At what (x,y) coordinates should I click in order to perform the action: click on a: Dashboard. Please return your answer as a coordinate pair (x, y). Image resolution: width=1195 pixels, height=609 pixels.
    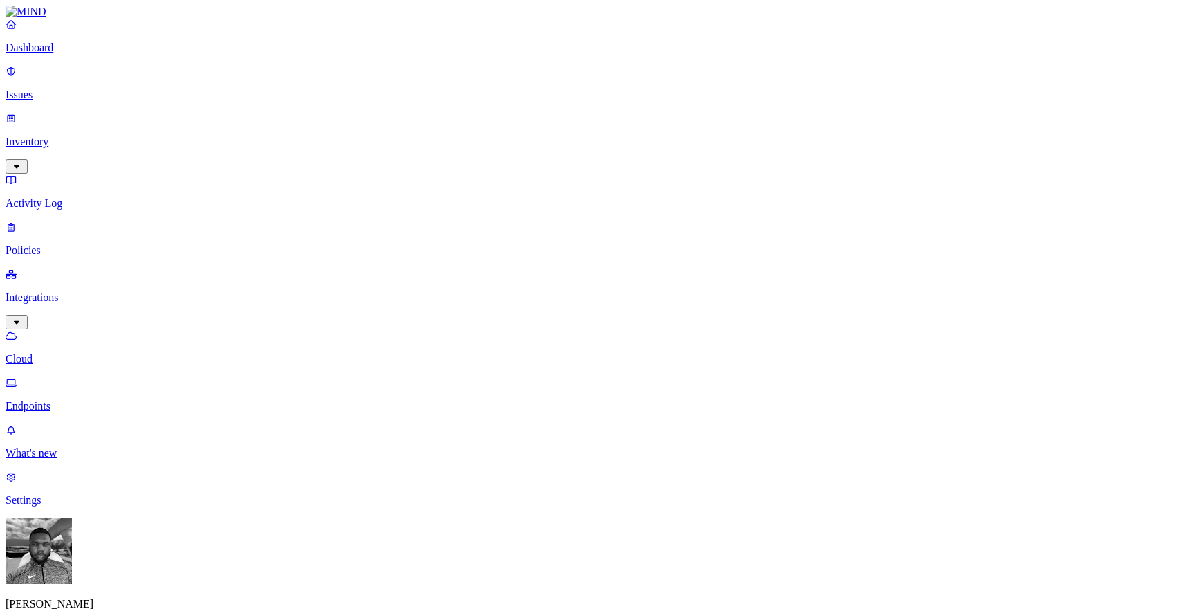
    Looking at the image, I should click on (598, 36).